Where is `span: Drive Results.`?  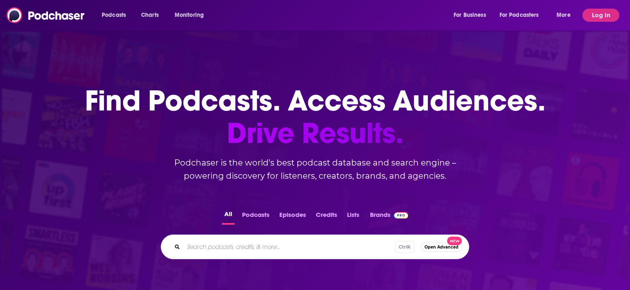
span: Drive Results. is located at coordinates (315, 133).